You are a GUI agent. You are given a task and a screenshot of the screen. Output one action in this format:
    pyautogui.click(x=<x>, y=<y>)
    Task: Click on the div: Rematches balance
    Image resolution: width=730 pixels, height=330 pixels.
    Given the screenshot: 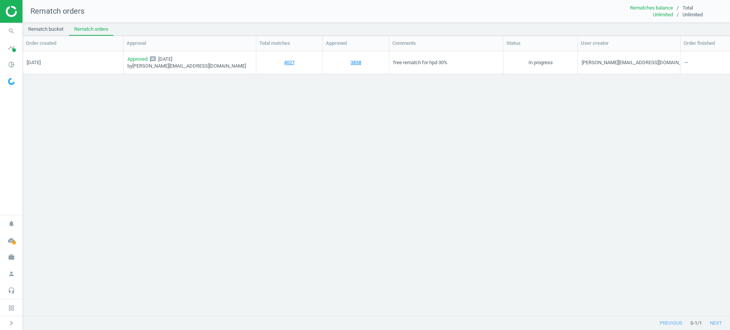 What is the action you would take?
    pyautogui.click(x=645, y=8)
    